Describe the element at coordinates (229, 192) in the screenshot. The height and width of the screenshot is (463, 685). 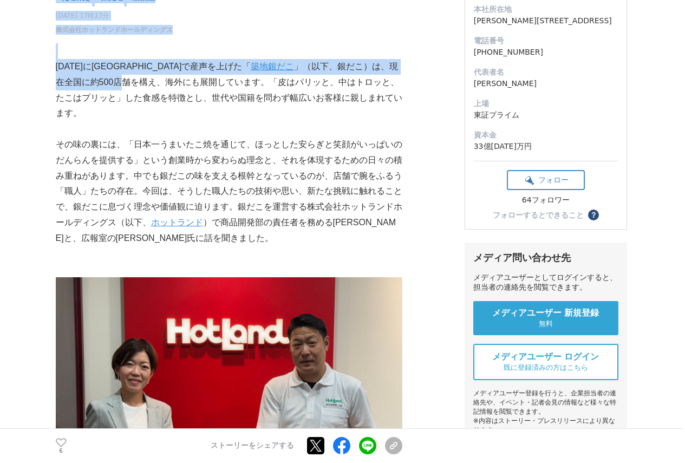
I see `p: その味の裏には、「日本一うまいたこ焼を通じて、ほっとした安らぎと笑顔がいっぱいのだんらんを提供する」という創業時から変わらぬ理念と、それを体現するための日々の積み重ねがあります。中でも銀だこの味...` at that location.